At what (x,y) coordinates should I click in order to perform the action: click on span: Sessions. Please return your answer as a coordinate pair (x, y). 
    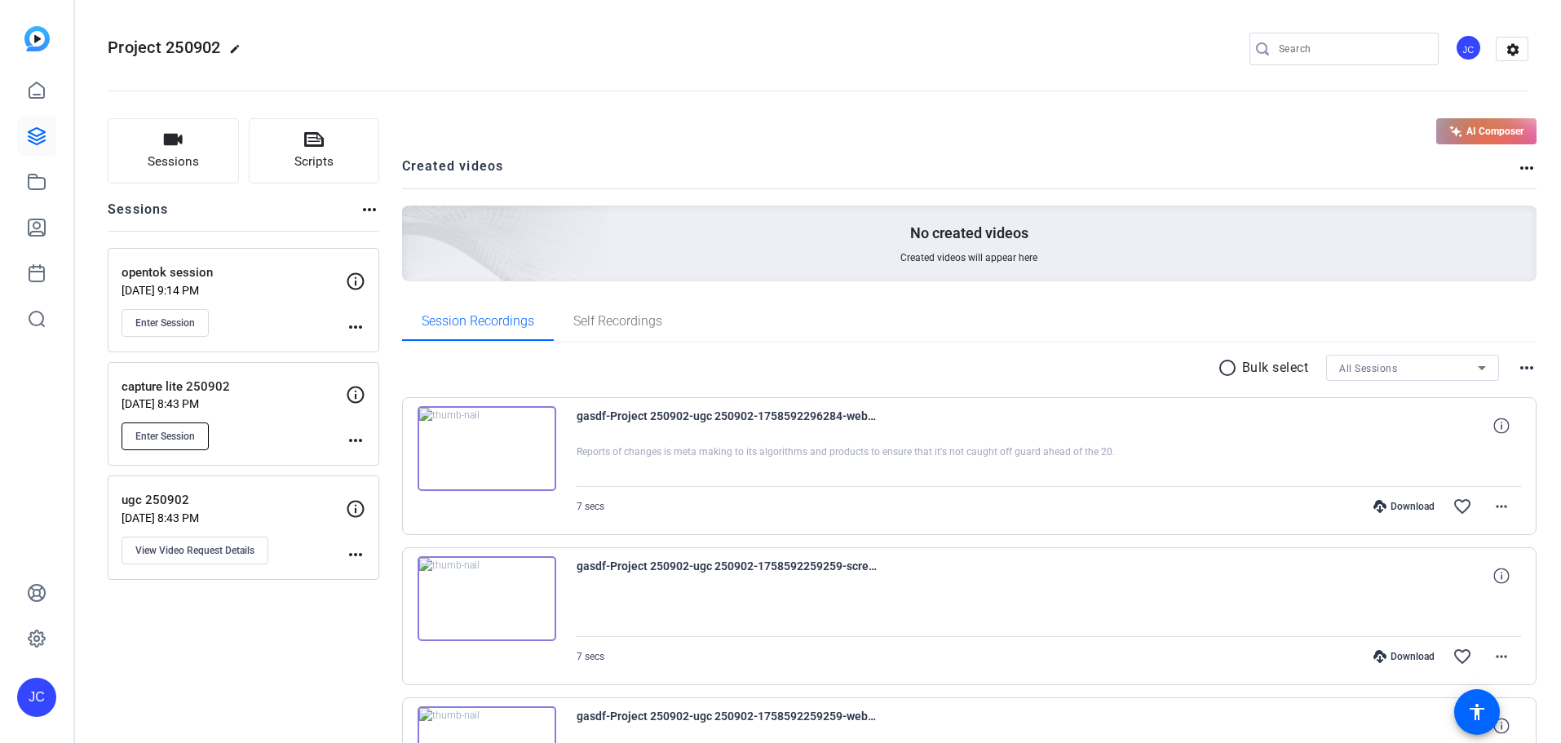
    Looking at the image, I should click on (173, 162).